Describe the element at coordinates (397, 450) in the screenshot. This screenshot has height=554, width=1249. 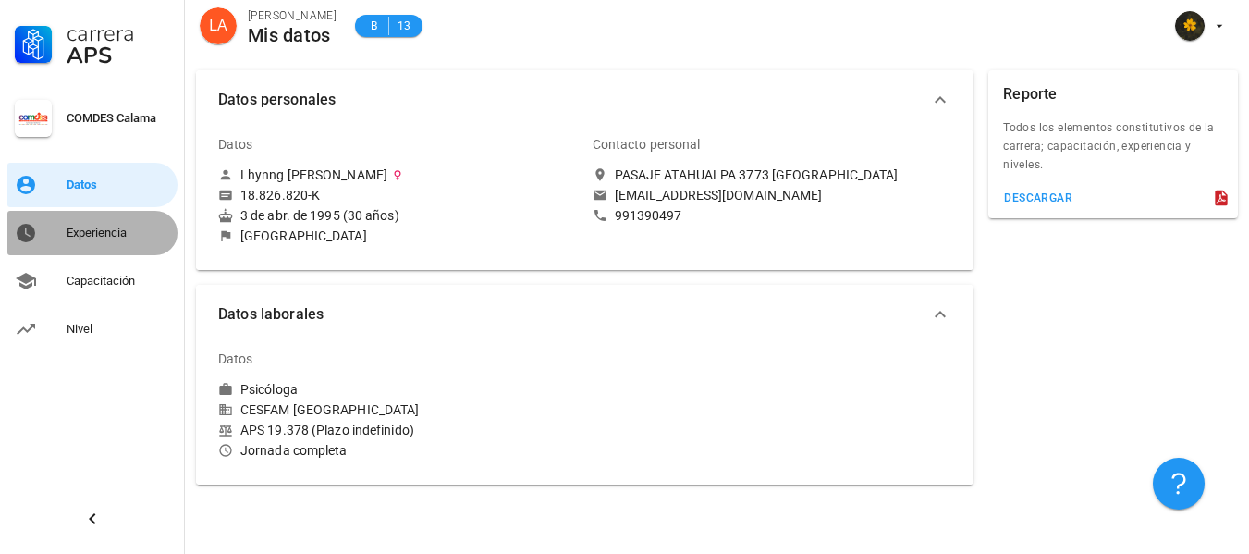
I see `div: Jornada completa` at that location.